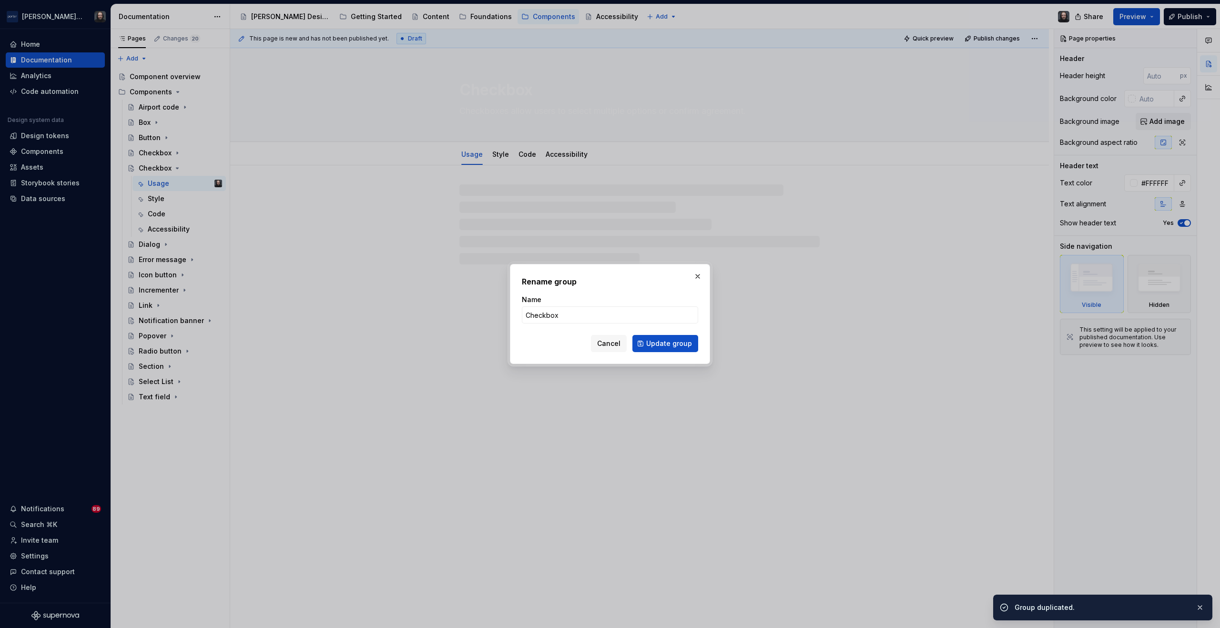  What do you see at coordinates (608, 343) in the screenshot?
I see `span: Cancel` at bounding box center [608, 343].